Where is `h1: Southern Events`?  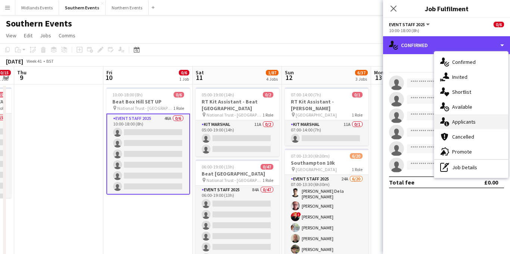
h1: Southern Events is located at coordinates (39, 24).